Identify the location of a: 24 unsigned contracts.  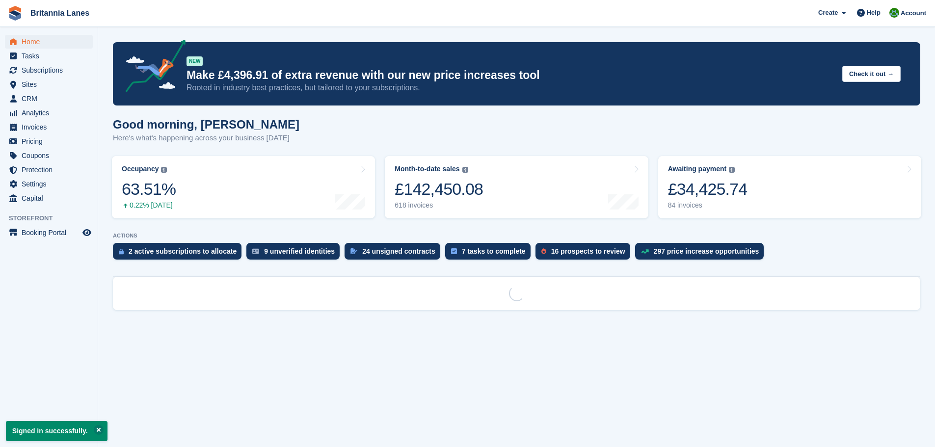
(394, 254).